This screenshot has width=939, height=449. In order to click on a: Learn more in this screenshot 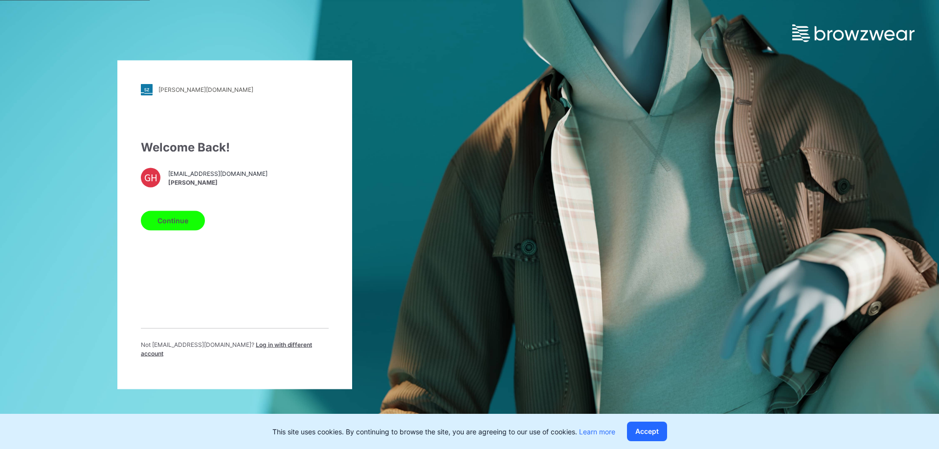, I will do `click(597, 432)`.